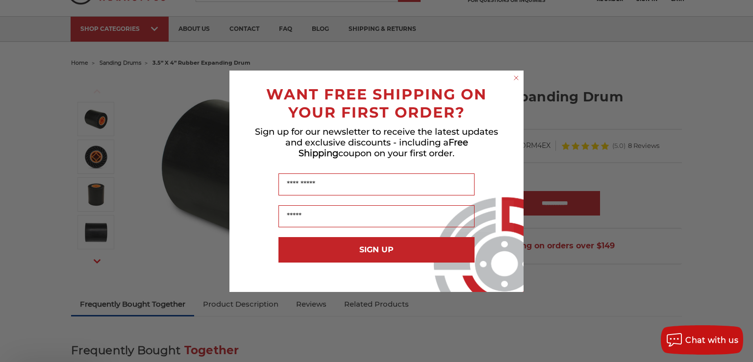 The image size is (753, 362). What do you see at coordinates (377, 103) in the screenshot?
I see `span: WANT FREE SHIPPING ON YOUR FIRST ORDER?` at bounding box center [377, 103].